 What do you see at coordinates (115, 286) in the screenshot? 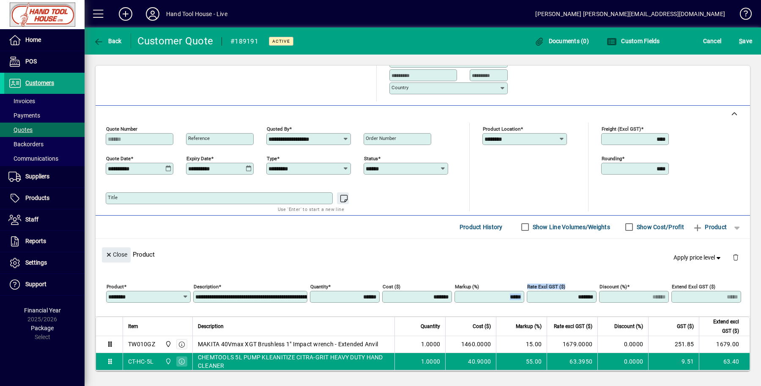
I see `mat-label: Product` at bounding box center [115, 286].